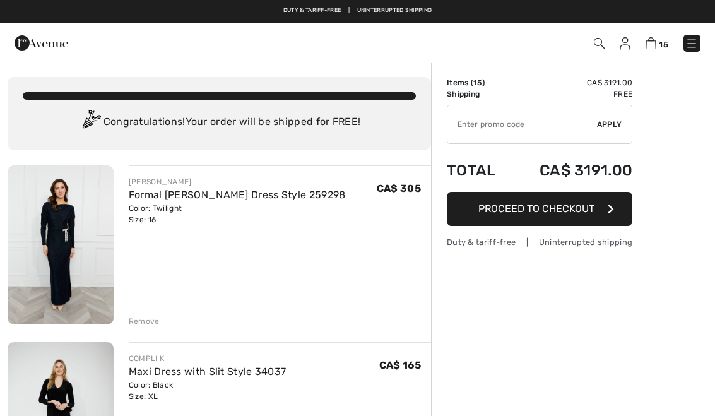  What do you see at coordinates (144, 321) in the screenshot?
I see `div: Remove` at bounding box center [144, 321].